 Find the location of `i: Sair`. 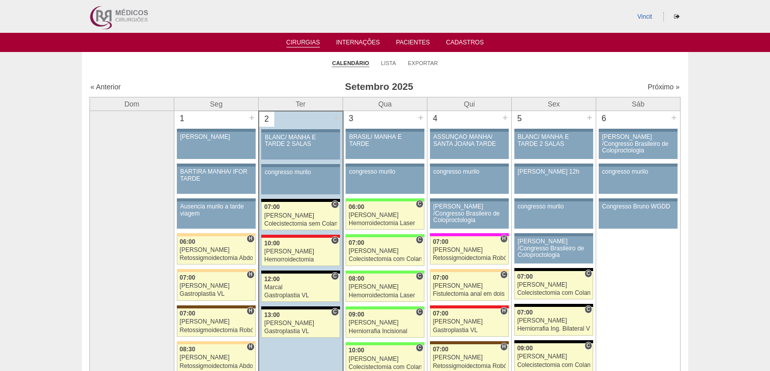

i: Sair is located at coordinates (677, 17).